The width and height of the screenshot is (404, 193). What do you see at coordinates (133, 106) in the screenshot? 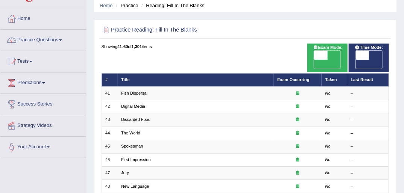
I see `a: Digital Media` at bounding box center [133, 106].